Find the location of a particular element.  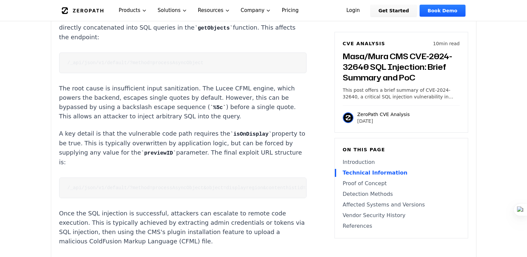

a: Affected Systems and Versions is located at coordinates (402, 205).